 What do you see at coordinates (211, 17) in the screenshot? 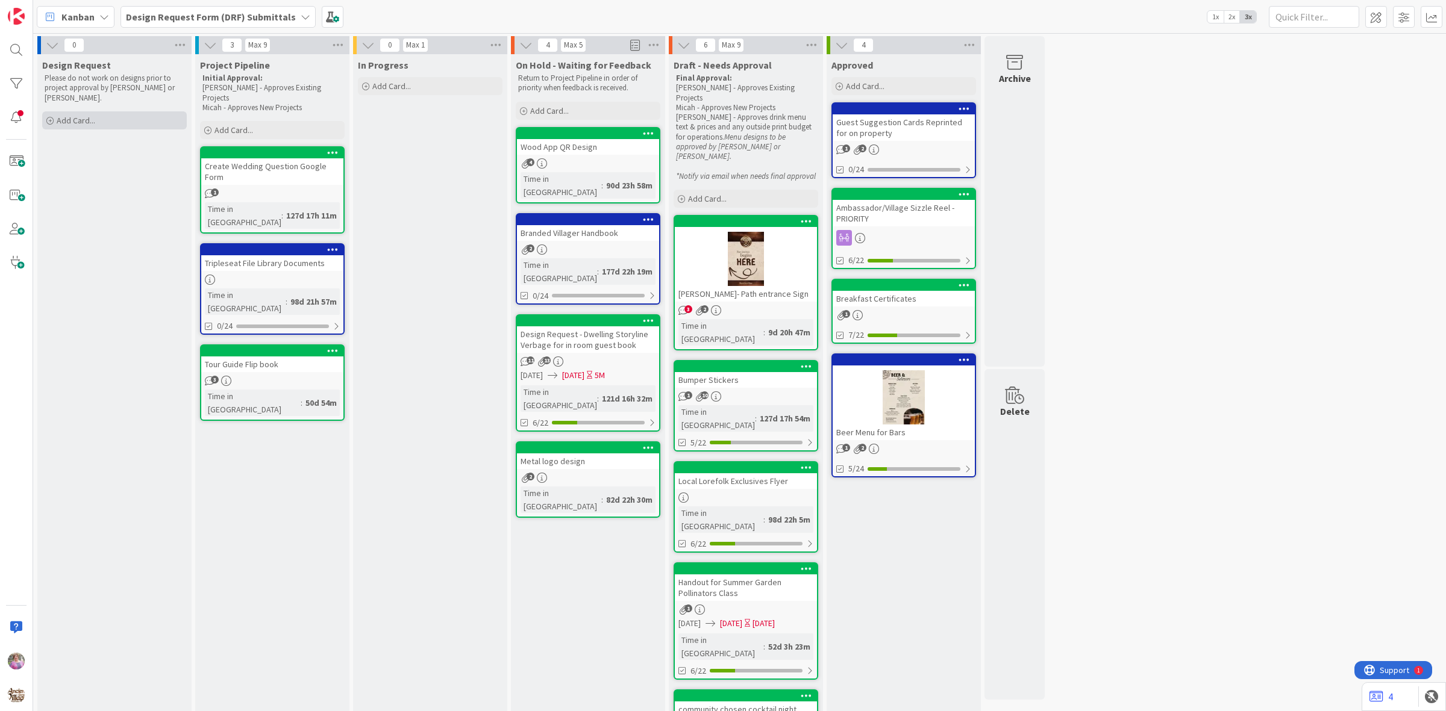
I see `b: Design Request Form (DRF) Submittals` at bounding box center [211, 17].